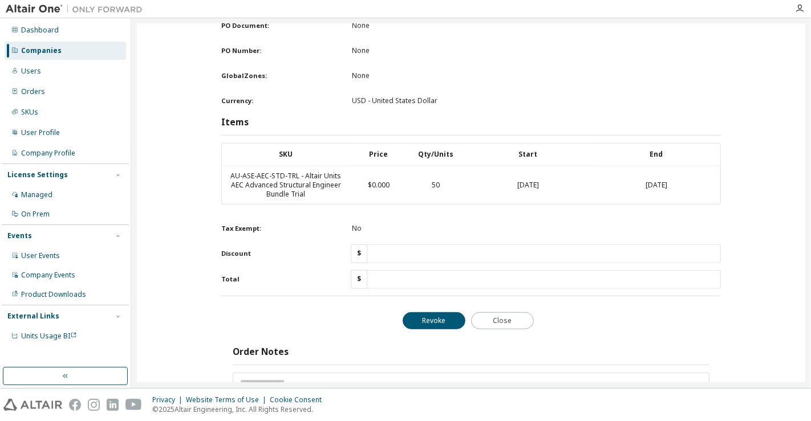 Image resolution: width=811 pixels, height=421 pixels. Describe the element at coordinates (133, 405) in the screenshot. I see `img: youtube.svg` at that location.